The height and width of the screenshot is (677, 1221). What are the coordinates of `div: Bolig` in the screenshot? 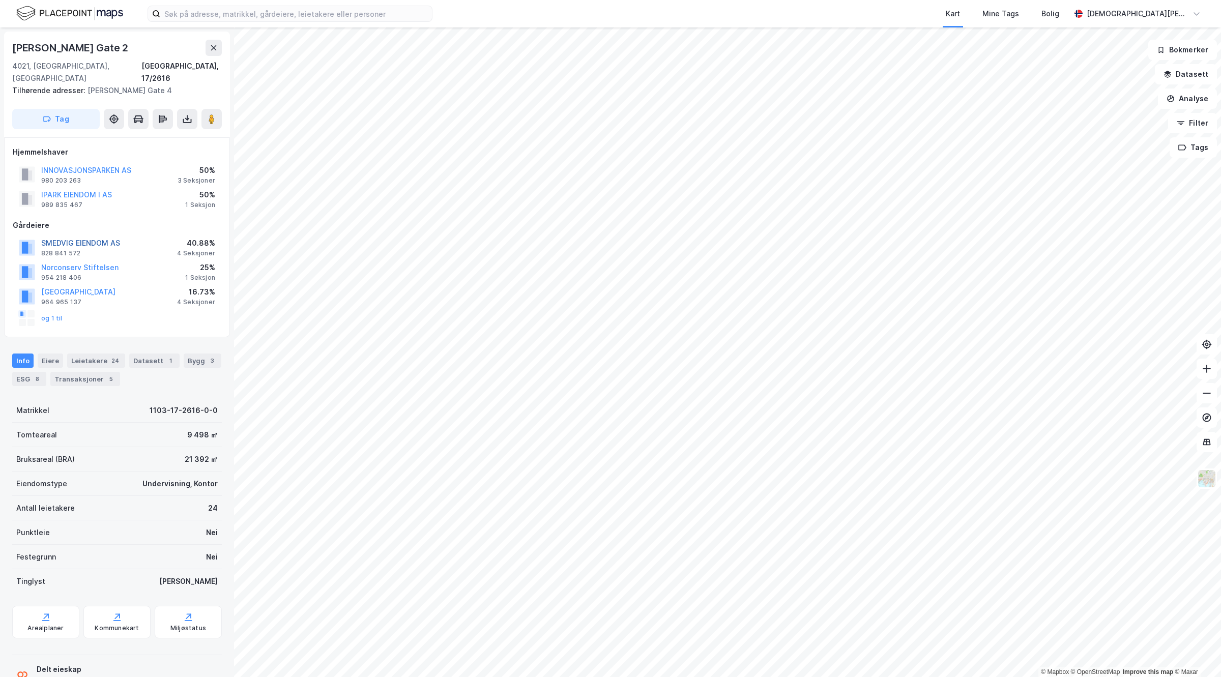 It's located at (1050, 14).